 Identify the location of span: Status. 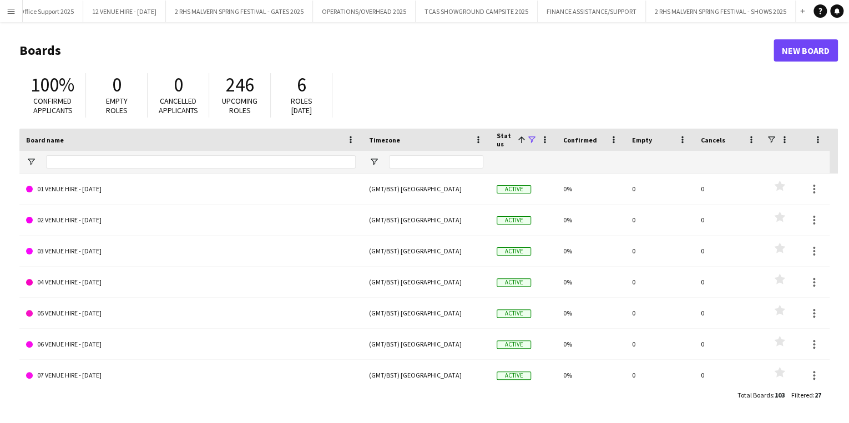
(505, 140).